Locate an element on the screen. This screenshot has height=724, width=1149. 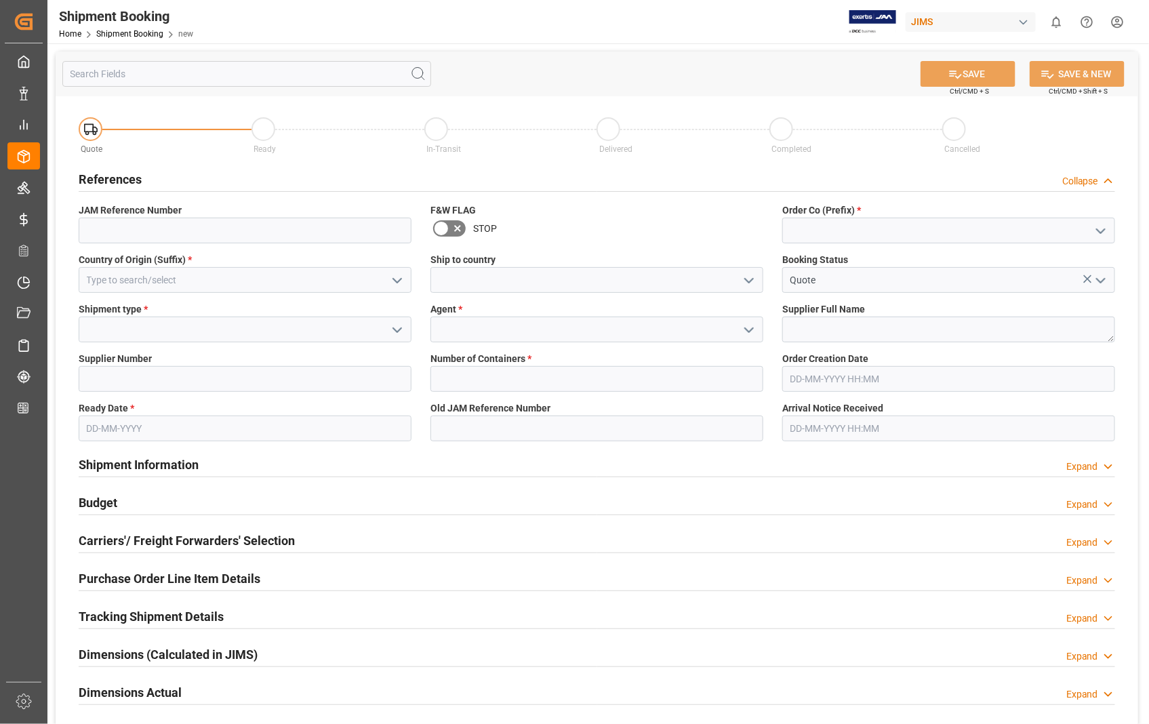
span: Agent is located at coordinates (446, 309).